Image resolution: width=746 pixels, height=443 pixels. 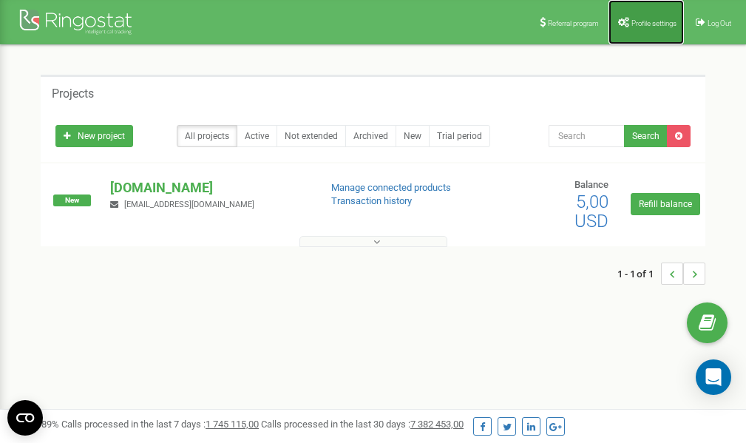 What do you see at coordinates (25, 418) in the screenshot?
I see `button: Open CMP widget` at bounding box center [25, 418].